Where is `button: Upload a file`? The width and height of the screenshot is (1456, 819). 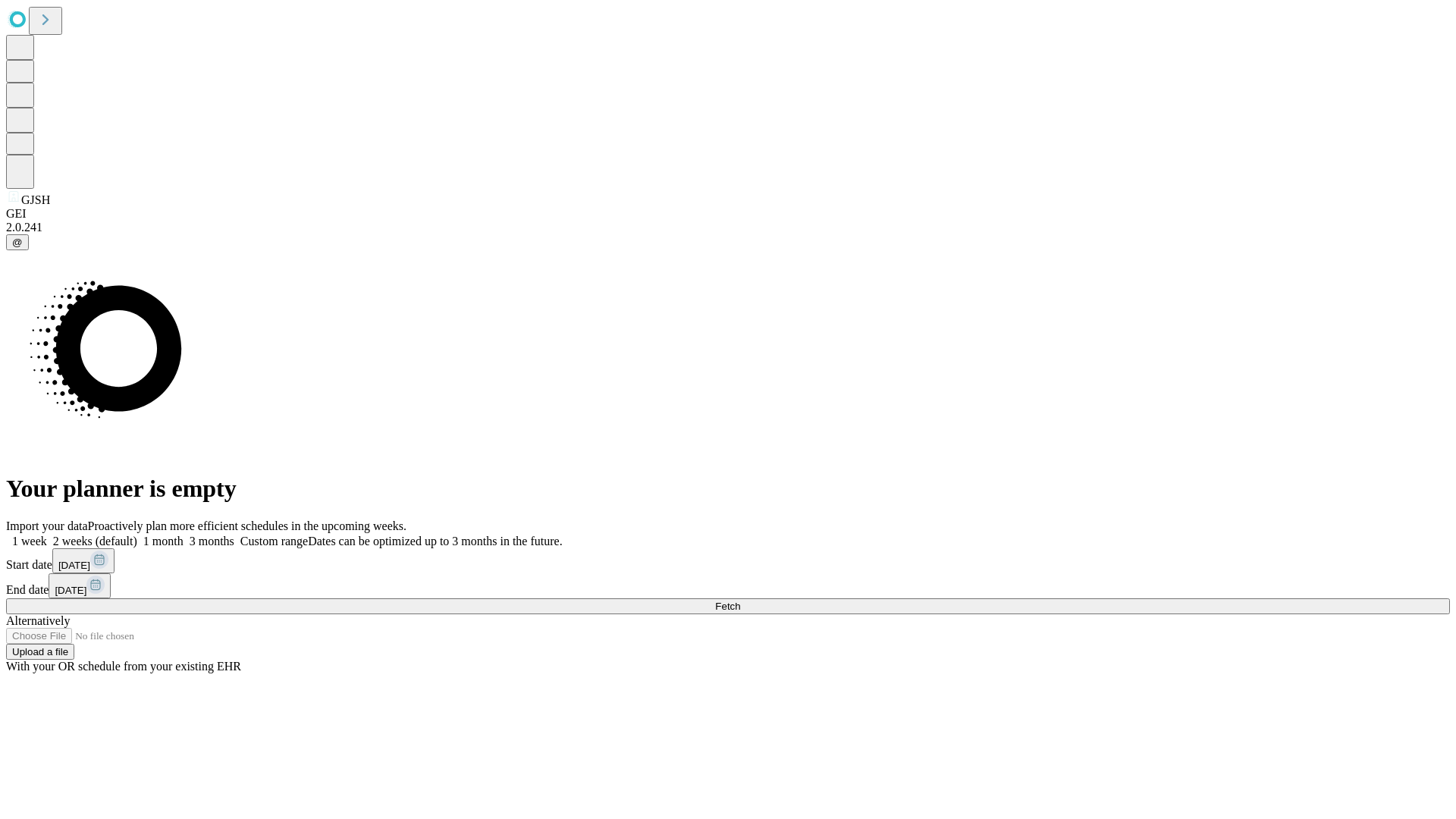 button: Upload a file is located at coordinates (41, 652).